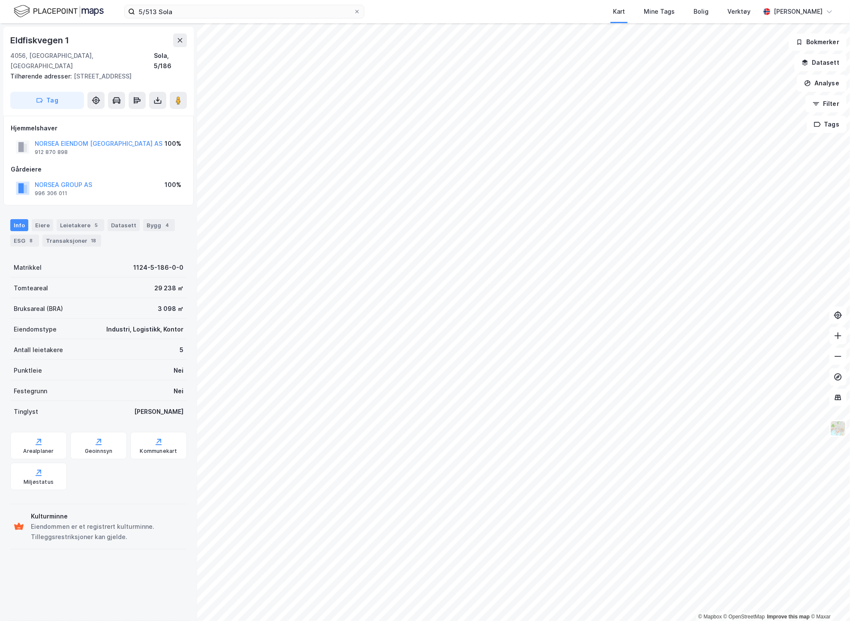 The height and width of the screenshot is (621, 850). What do you see at coordinates (27, 267) in the screenshot?
I see `div: Matrikkel` at bounding box center [27, 267].